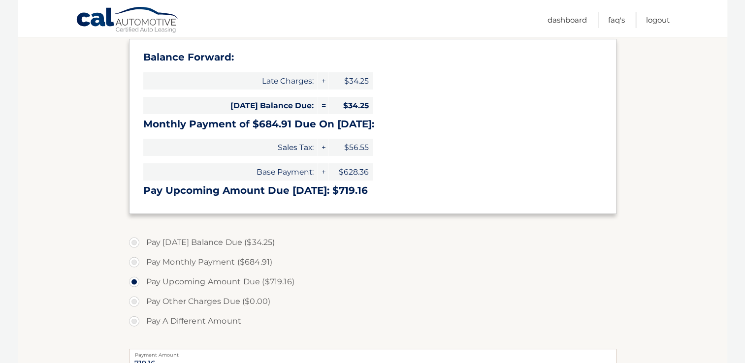 The image size is (745, 363). I want to click on a: FAQ's, so click(616, 20).